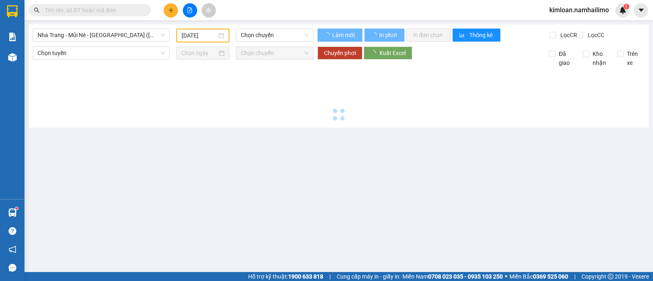 The height and width of the screenshot is (281, 653). I want to click on span: search, so click(37, 10).